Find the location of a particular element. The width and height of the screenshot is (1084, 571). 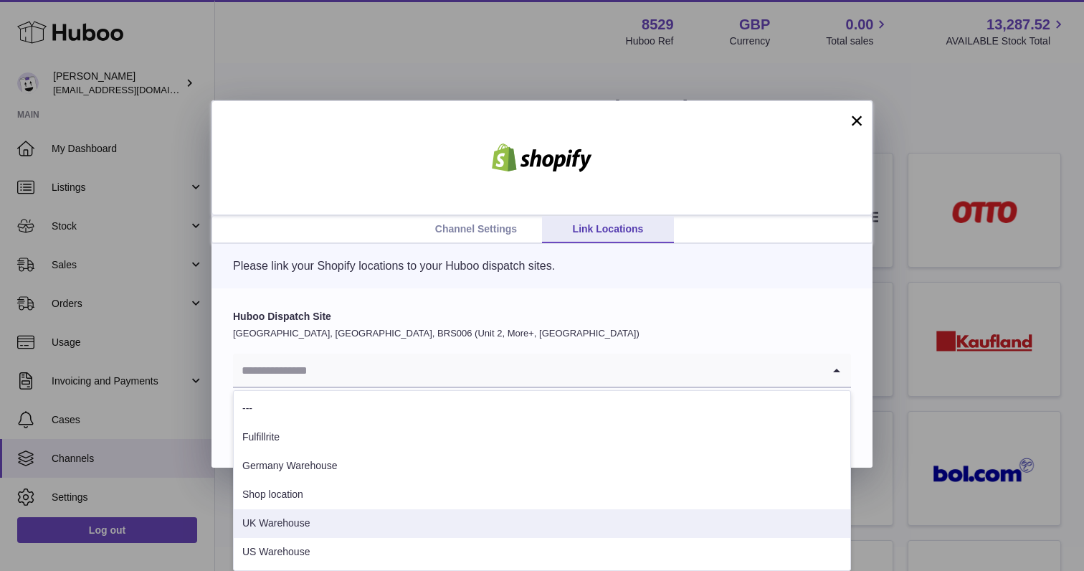

a: Channel Settings is located at coordinates (476, 229).